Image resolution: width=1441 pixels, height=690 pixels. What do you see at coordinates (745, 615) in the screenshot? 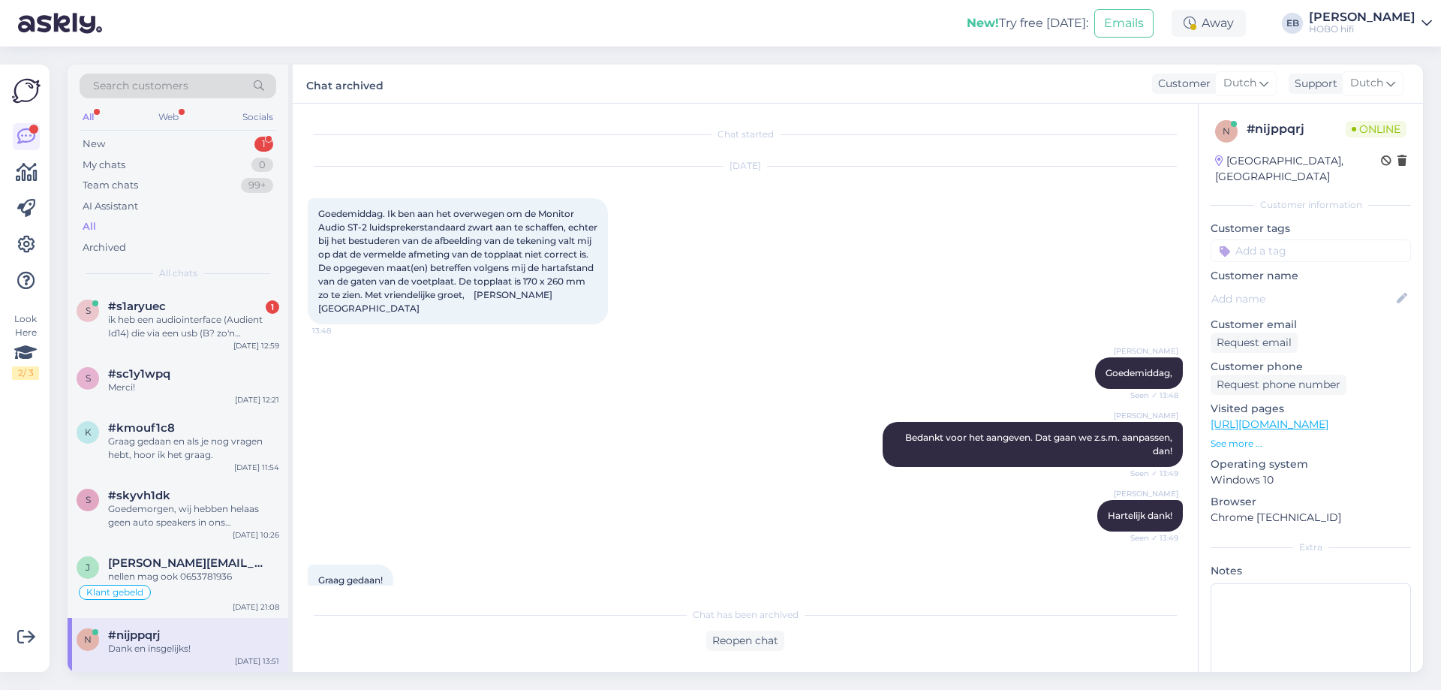
I see `span: Chat has been archived` at bounding box center [745, 615].